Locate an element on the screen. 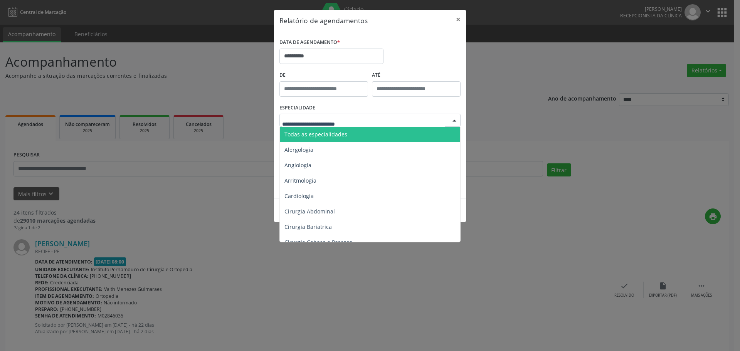  span: Cirurgia Cabeça e Pescoço is located at coordinates (319, 242).